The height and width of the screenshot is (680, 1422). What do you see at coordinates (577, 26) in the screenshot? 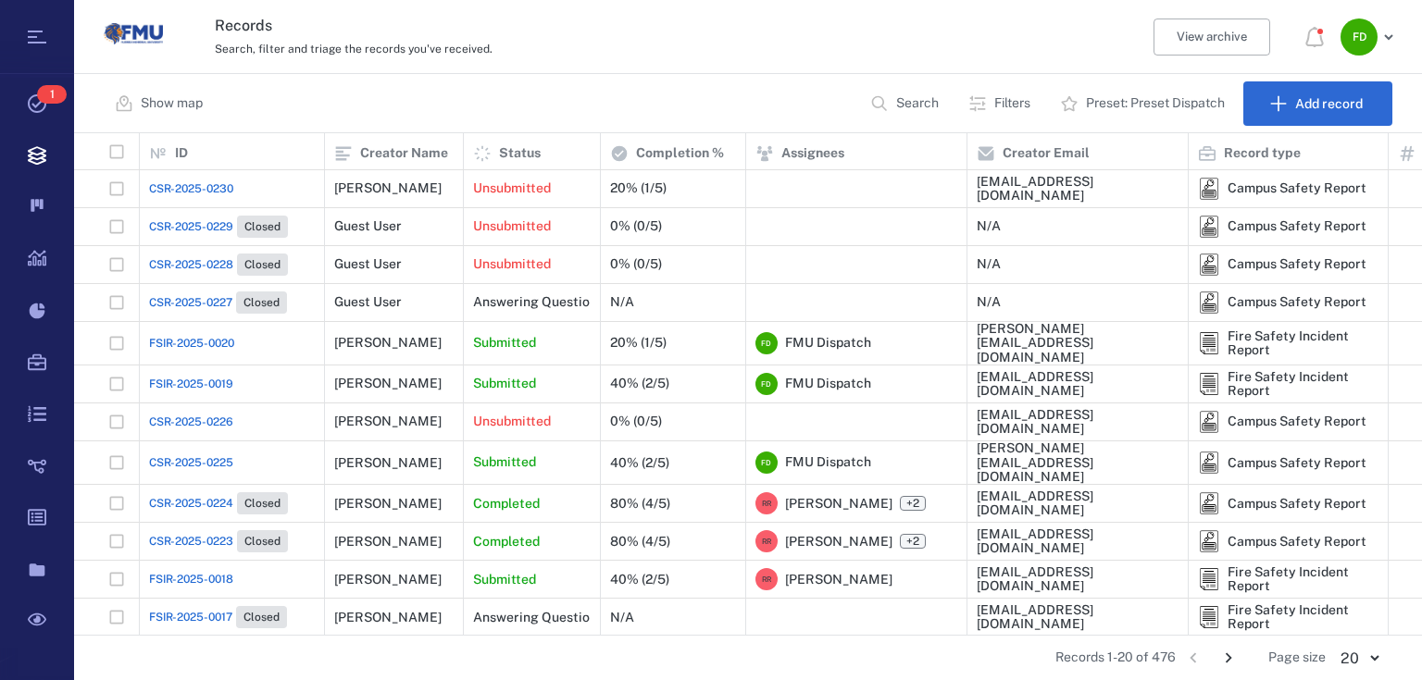
I see `h3: Records` at bounding box center [577, 26].